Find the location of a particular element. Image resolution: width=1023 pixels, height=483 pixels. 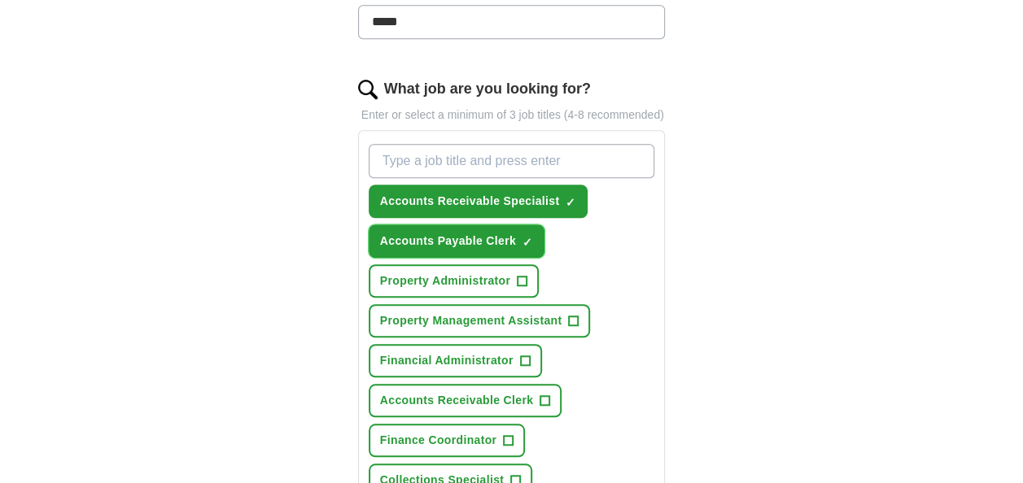

button: Accounts Payable Clerk✓ is located at coordinates (457, 241).